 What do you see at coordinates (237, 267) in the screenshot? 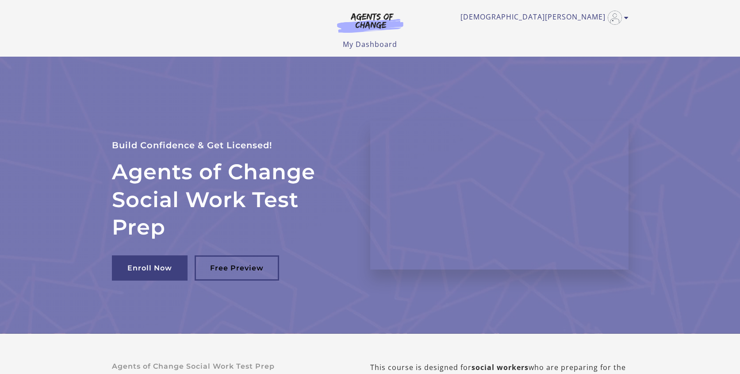
I see `a: Free Preview` at bounding box center [237, 267].